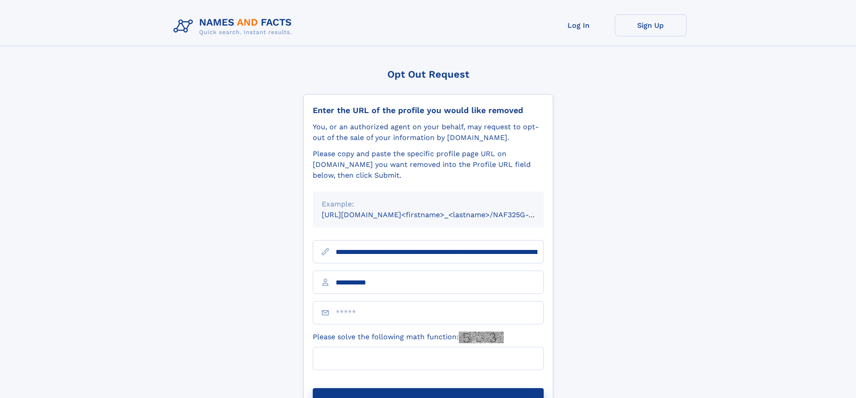 The width and height of the screenshot is (856, 398). Describe the element at coordinates (428, 74) in the screenshot. I see `div: Opt Out Request` at that location.